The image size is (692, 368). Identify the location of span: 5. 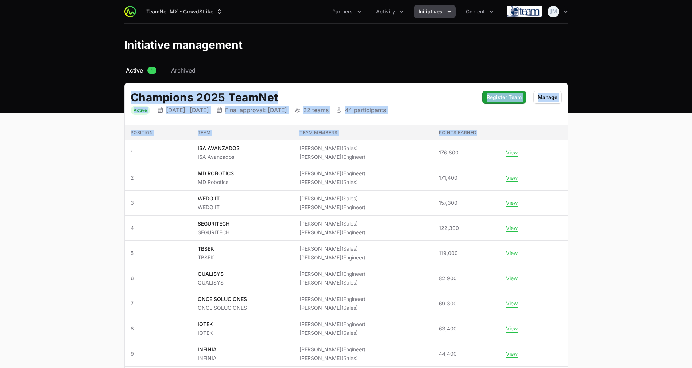
(158, 253).